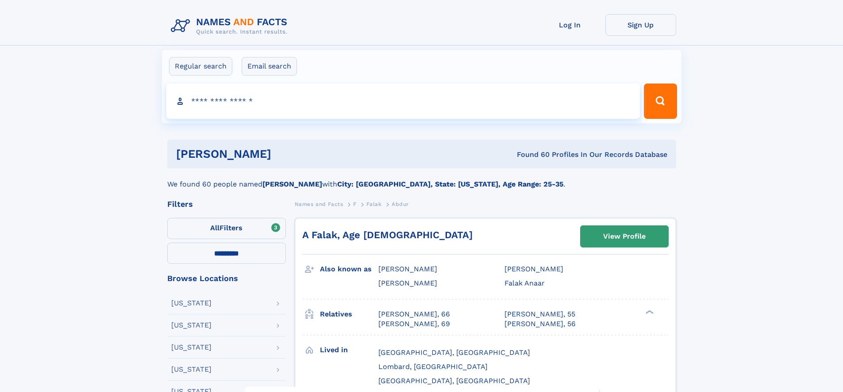  What do you see at coordinates (349, 350) in the screenshot?
I see `h3: Lived in` at bounding box center [349, 350].